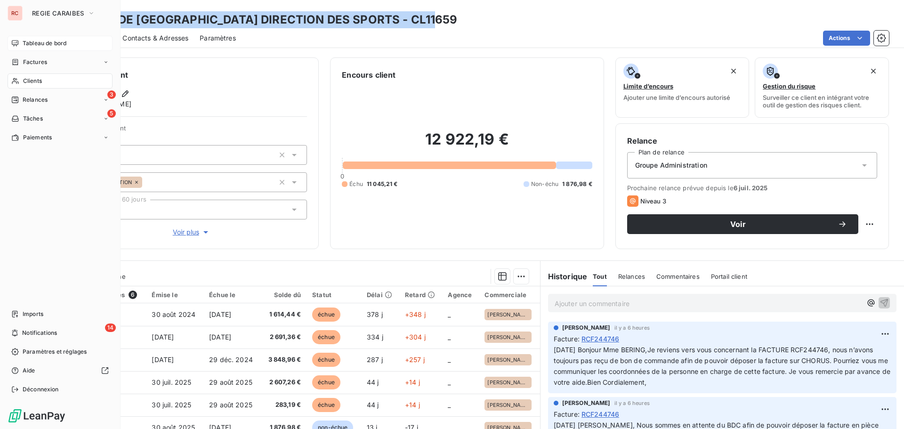  What do you see at coordinates (32, 81) in the screenshot?
I see `span: Clients` at bounding box center [32, 81].